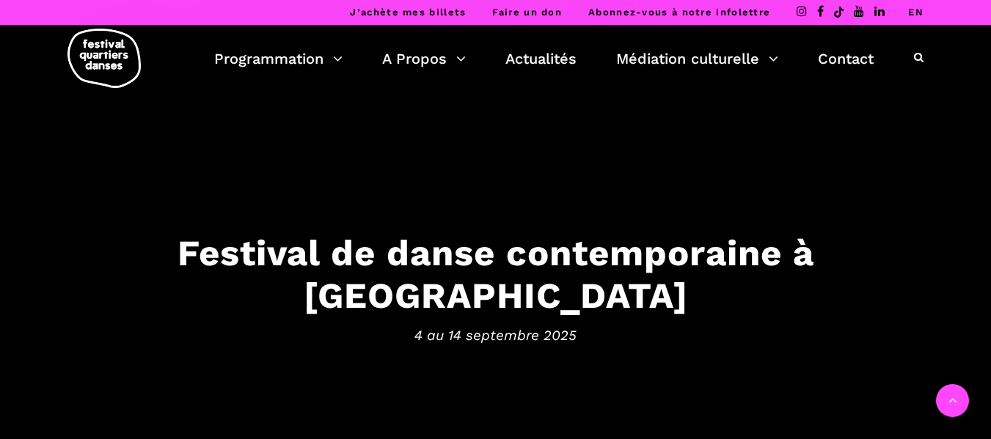  What do you see at coordinates (278, 59) in the screenshot?
I see `a: Programmation` at bounding box center [278, 59].